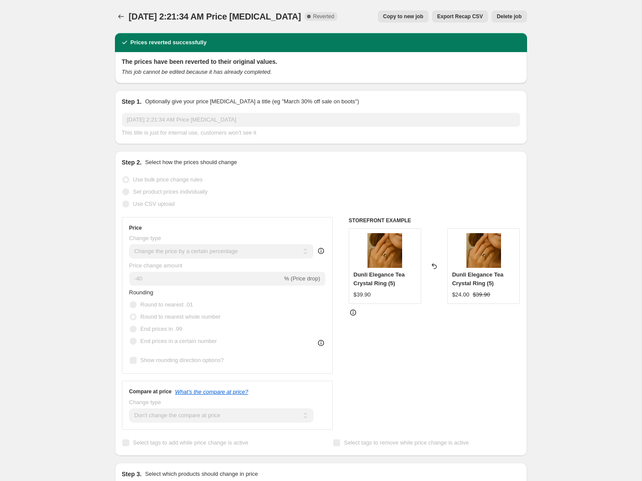 This screenshot has width=642, height=481. I want to click on button: Export Recap CSV, so click(460, 16).